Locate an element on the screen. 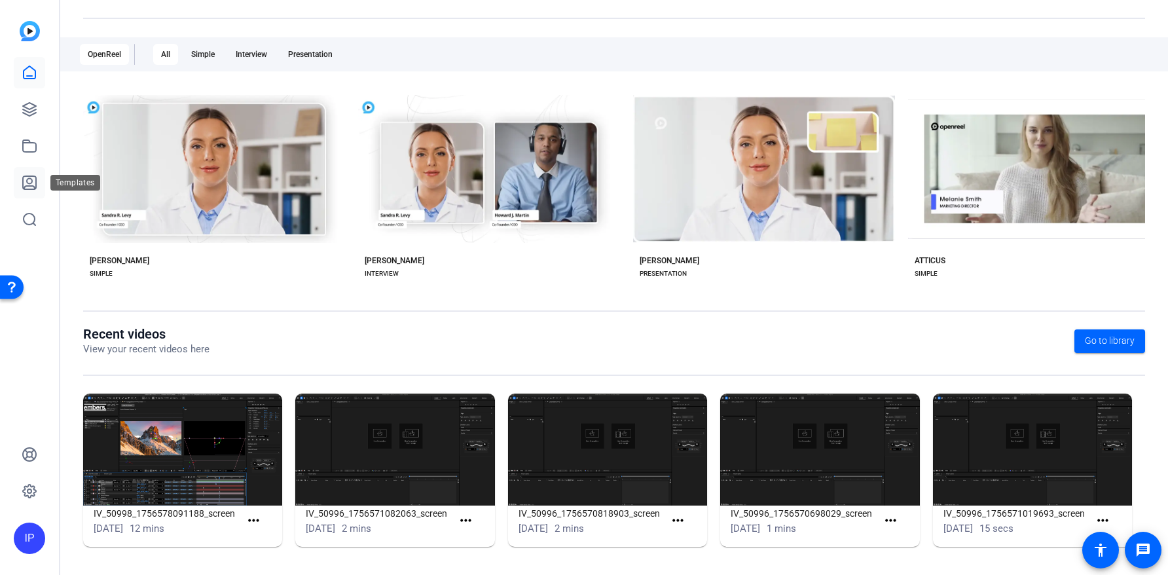 The width and height of the screenshot is (1168, 575). div: INTERVIEW is located at coordinates (382, 274).